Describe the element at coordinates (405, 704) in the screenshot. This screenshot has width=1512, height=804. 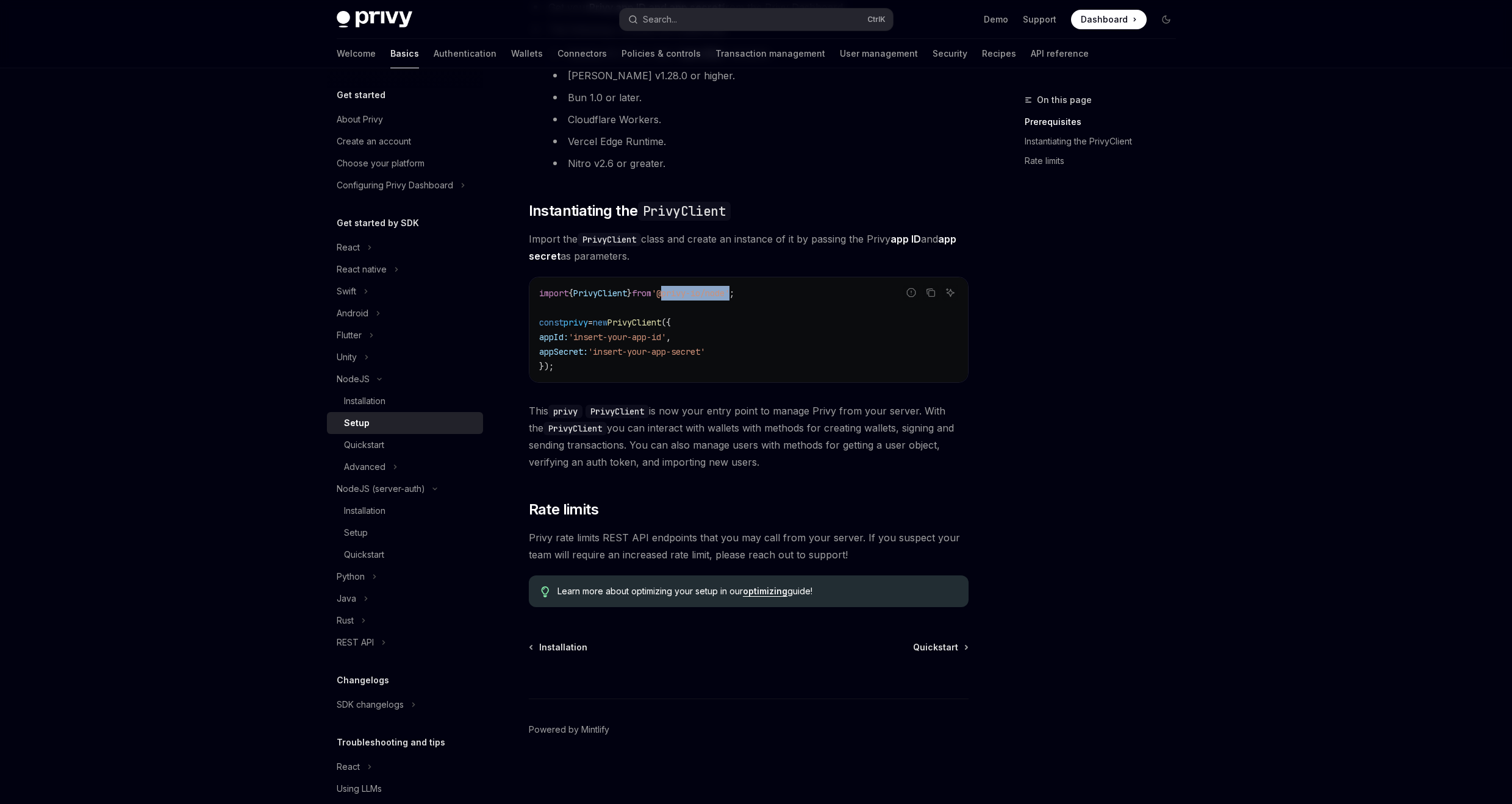
I see `button: Toggle SDK changelogs section` at that location.